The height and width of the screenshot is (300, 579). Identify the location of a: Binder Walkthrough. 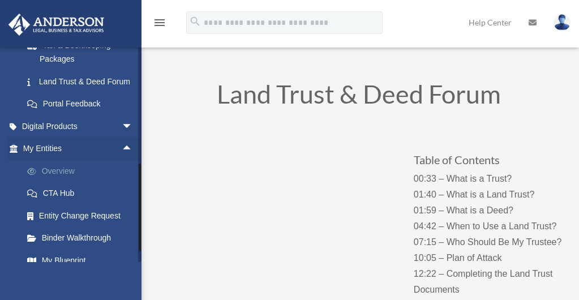
(83, 238).